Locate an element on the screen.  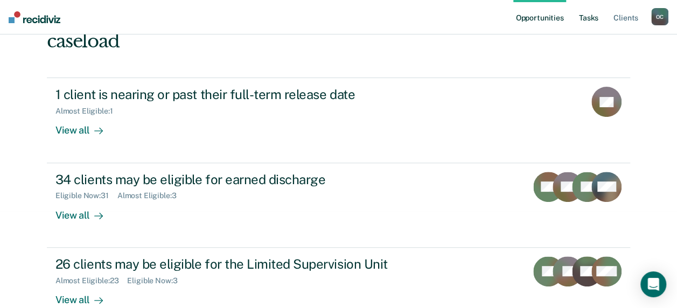
div: Almost Eligible : 1 is located at coordinates (88, 111).